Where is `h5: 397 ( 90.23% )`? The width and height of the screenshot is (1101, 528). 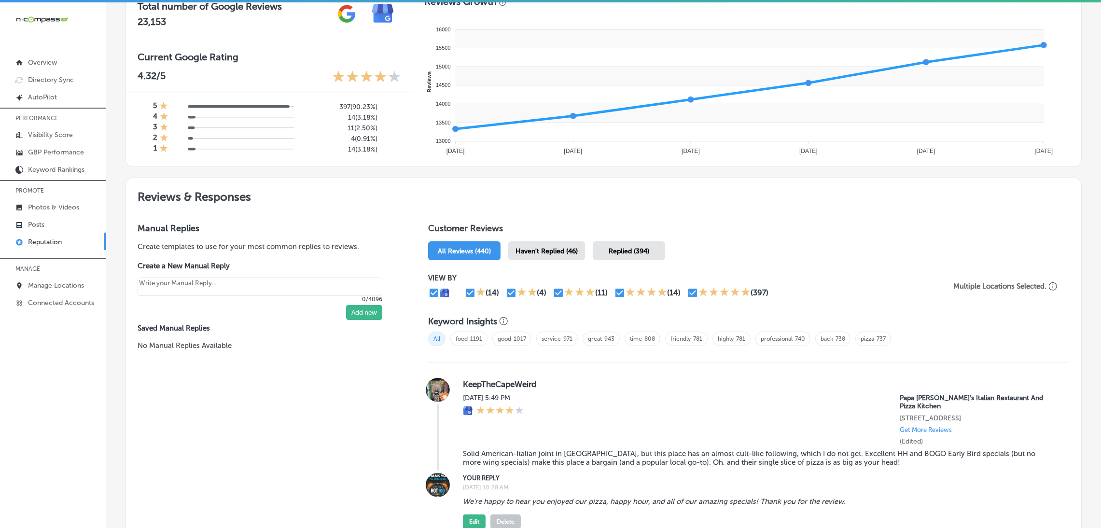 h5: 397 ( 90.23% ) is located at coordinates (340, 107).